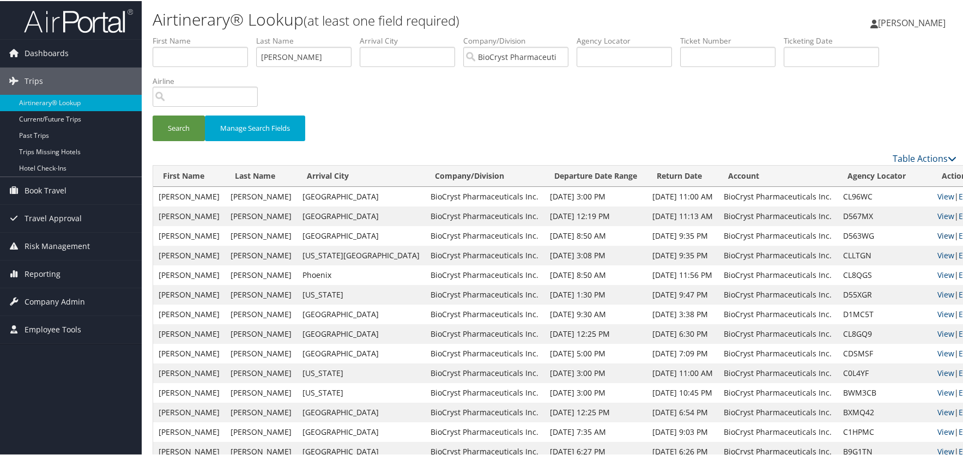 This screenshot has width=963, height=455. What do you see at coordinates (255, 127) in the screenshot?
I see `button: Manage Search Fields` at bounding box center [255, 127].